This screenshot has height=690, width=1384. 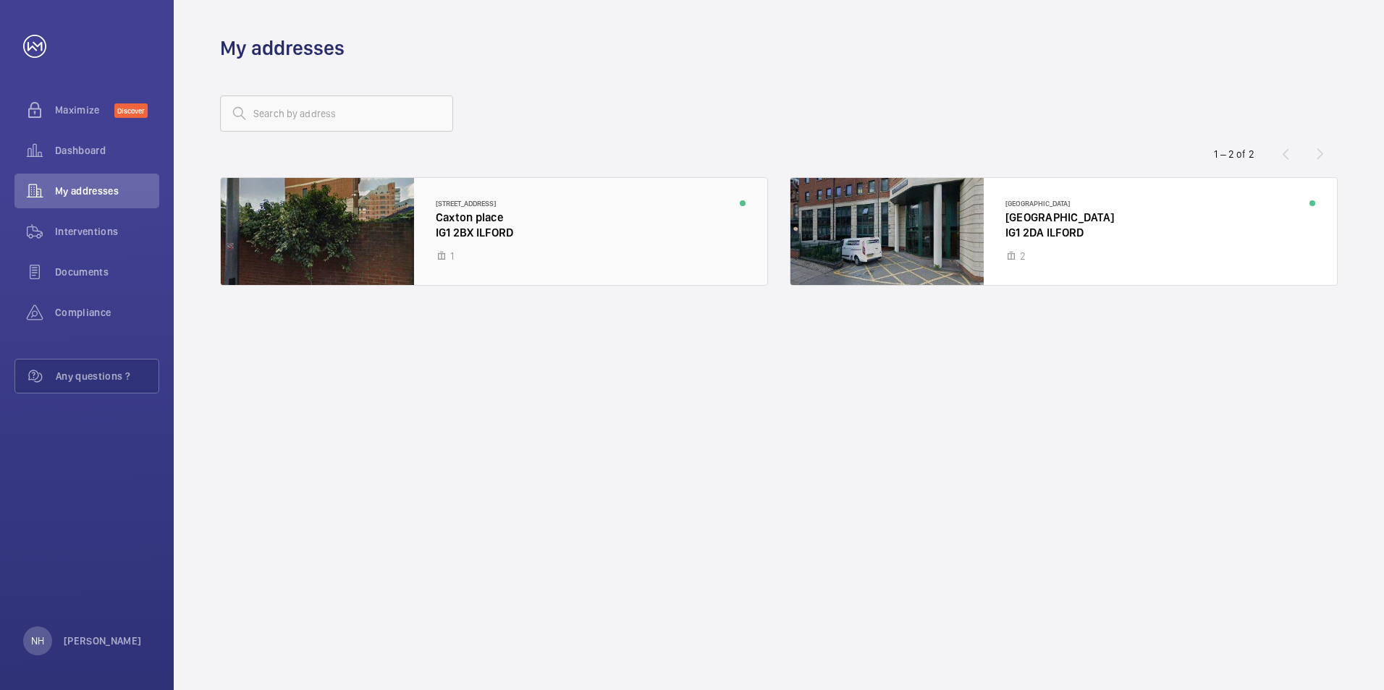 I want to click on span: Documents, so click(x=107, y=272).